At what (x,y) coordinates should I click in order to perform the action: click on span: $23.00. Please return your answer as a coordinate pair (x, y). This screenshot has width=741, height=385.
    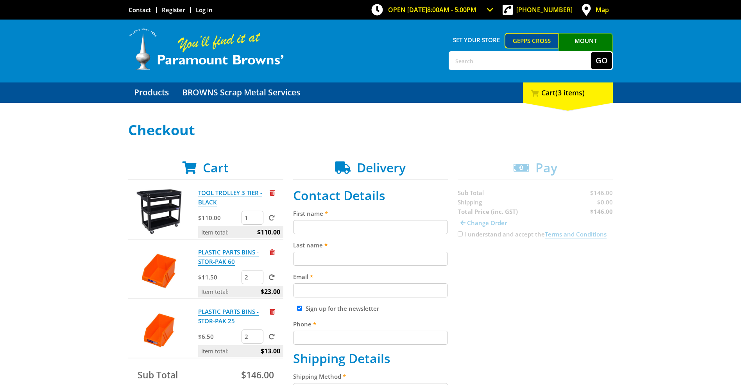
    Looking at the image, I should click on (271, 292).